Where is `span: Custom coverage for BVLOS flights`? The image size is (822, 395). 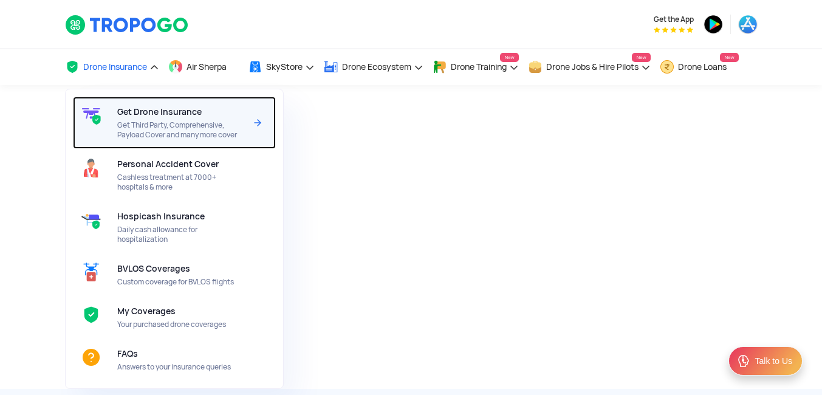
span: Custom coverage for BVLOS flights is located at coordinates (181, 282).